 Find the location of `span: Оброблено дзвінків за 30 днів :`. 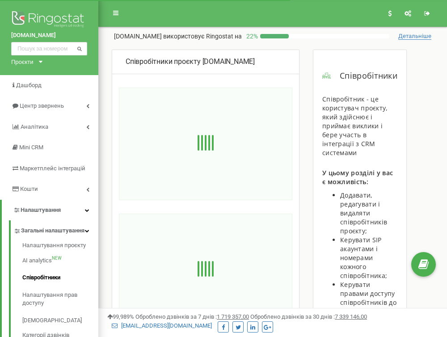

span: Оброблено дзвінків за 30 днів : is located at coordinates (309, 317).